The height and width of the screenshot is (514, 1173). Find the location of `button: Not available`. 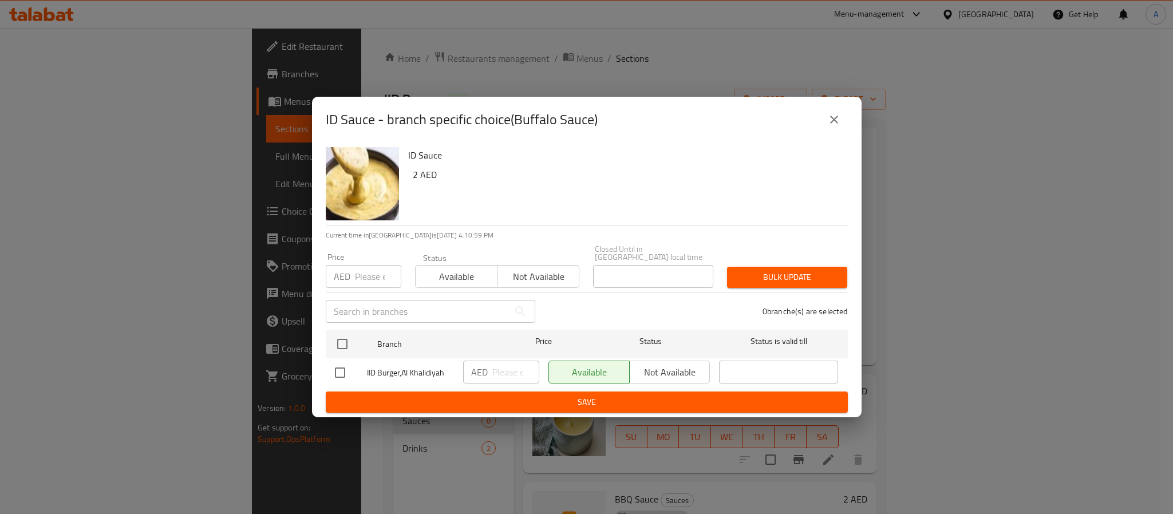

button: Not available is located at coordinates (538, 277).